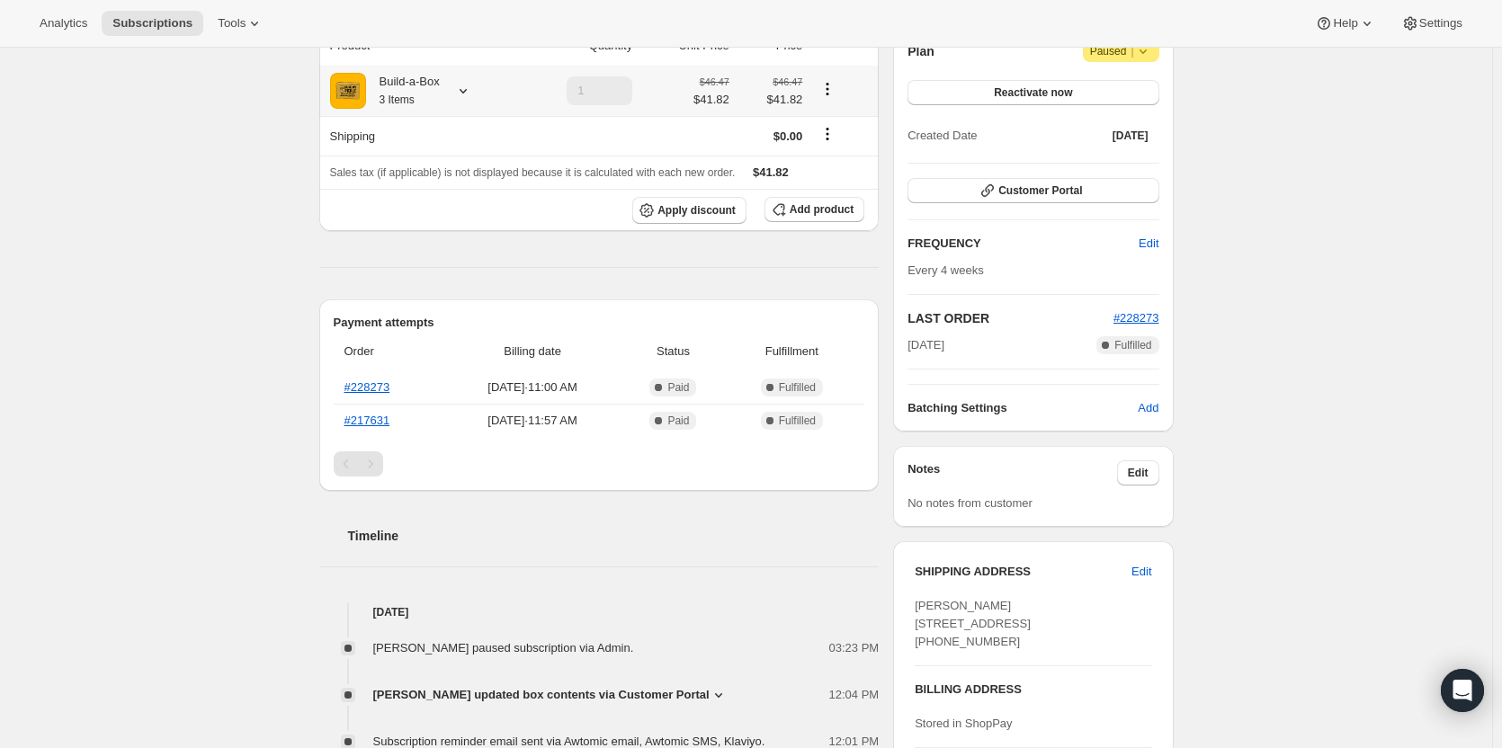 This screenshot has height=748, width=1502. Describe the element at coordinates (1147, 408) in the screenshot. I see `span: Add` at that location.